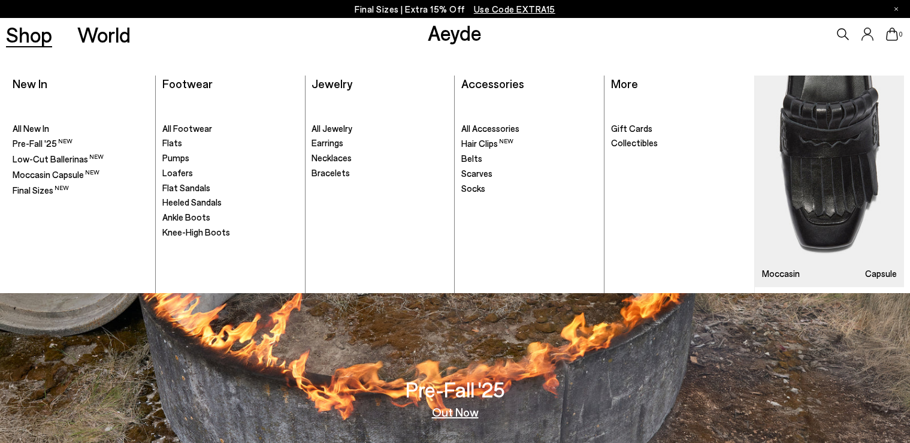 The height and width of the screenshot is (443, 910). Describe the element at coordinates (187, 128) in the screenshot. I see `span: All Footwear` at that location.